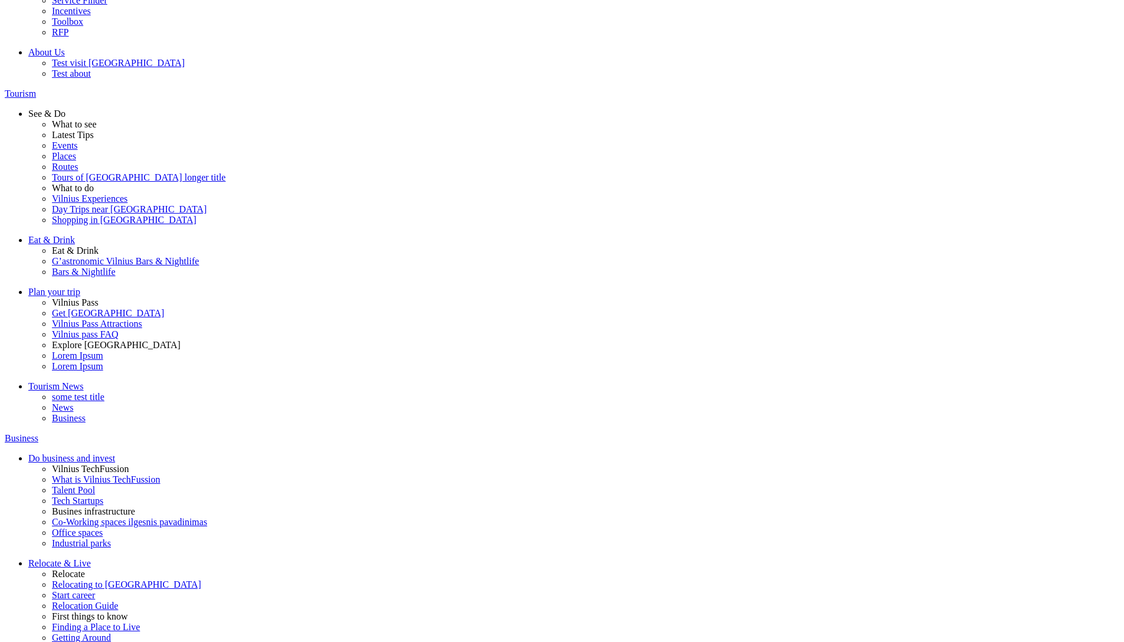 The width and height of the screenshot is (1124, 642). I want to click on span: What is Vilnius TechFussion, so click(106, 479).